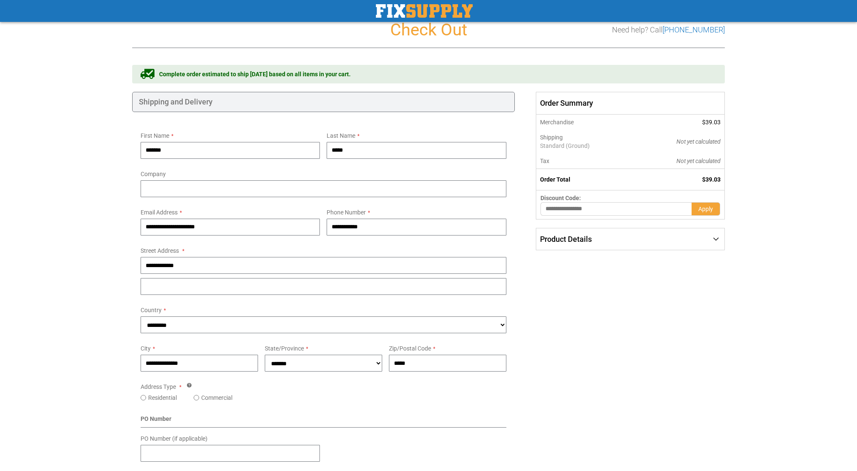 This screenshot has height=471, width=857. Describe the element at coordinates (668, 30) in the screenshot. I see `h3: Need help? Call` at that location.